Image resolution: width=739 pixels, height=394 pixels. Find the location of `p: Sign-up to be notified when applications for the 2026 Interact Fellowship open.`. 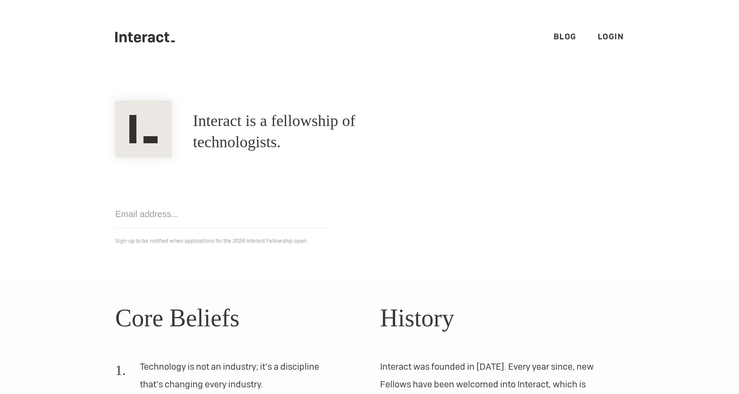

p: Sign-up to be notified when applications for the 2026 Interact Fellowship open. is located at coordinates (370, 241).